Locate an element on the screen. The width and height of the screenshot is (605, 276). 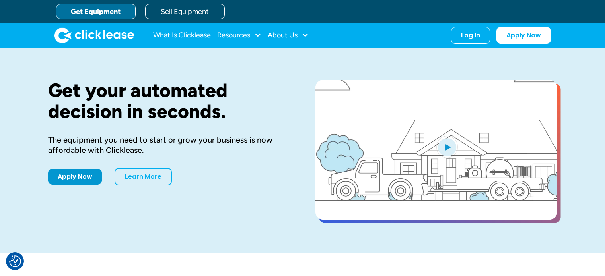
img: Clicklease logo is located at coordinates (94, 35).